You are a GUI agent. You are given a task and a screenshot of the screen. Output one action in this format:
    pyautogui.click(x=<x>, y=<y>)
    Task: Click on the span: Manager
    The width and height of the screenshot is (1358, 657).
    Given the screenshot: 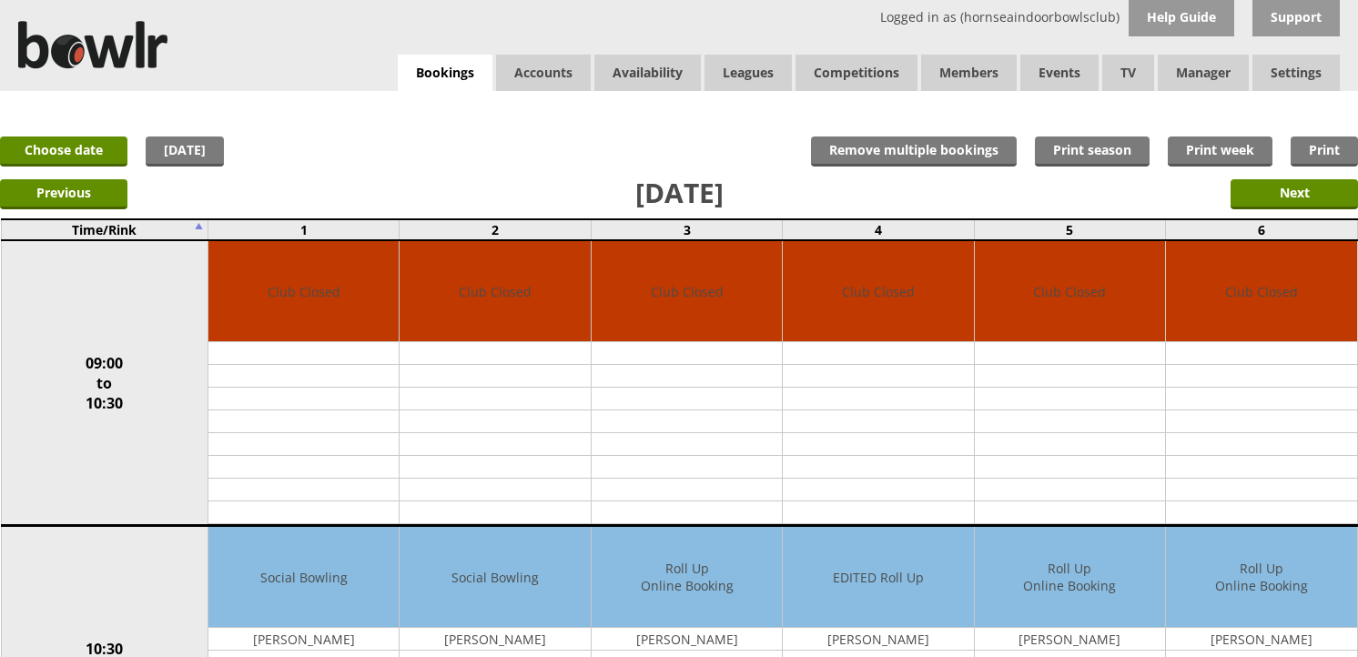 What is the action you would take?
    pyautogui.click(x=1203, y=73)
    